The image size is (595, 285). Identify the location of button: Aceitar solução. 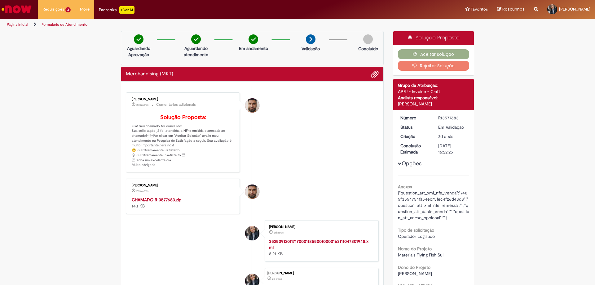
(434, 54).